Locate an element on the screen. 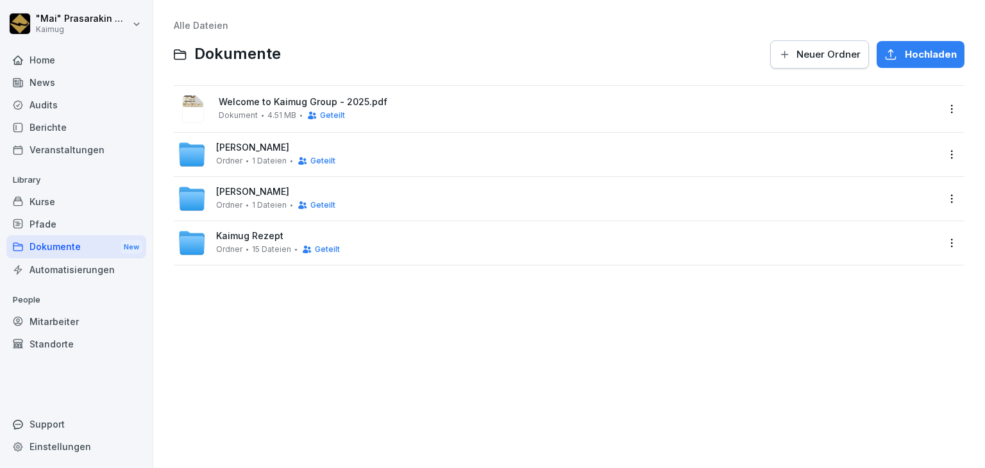 This screenshot has height=468, width=985. a: Home is located at coordinates (76, 60).